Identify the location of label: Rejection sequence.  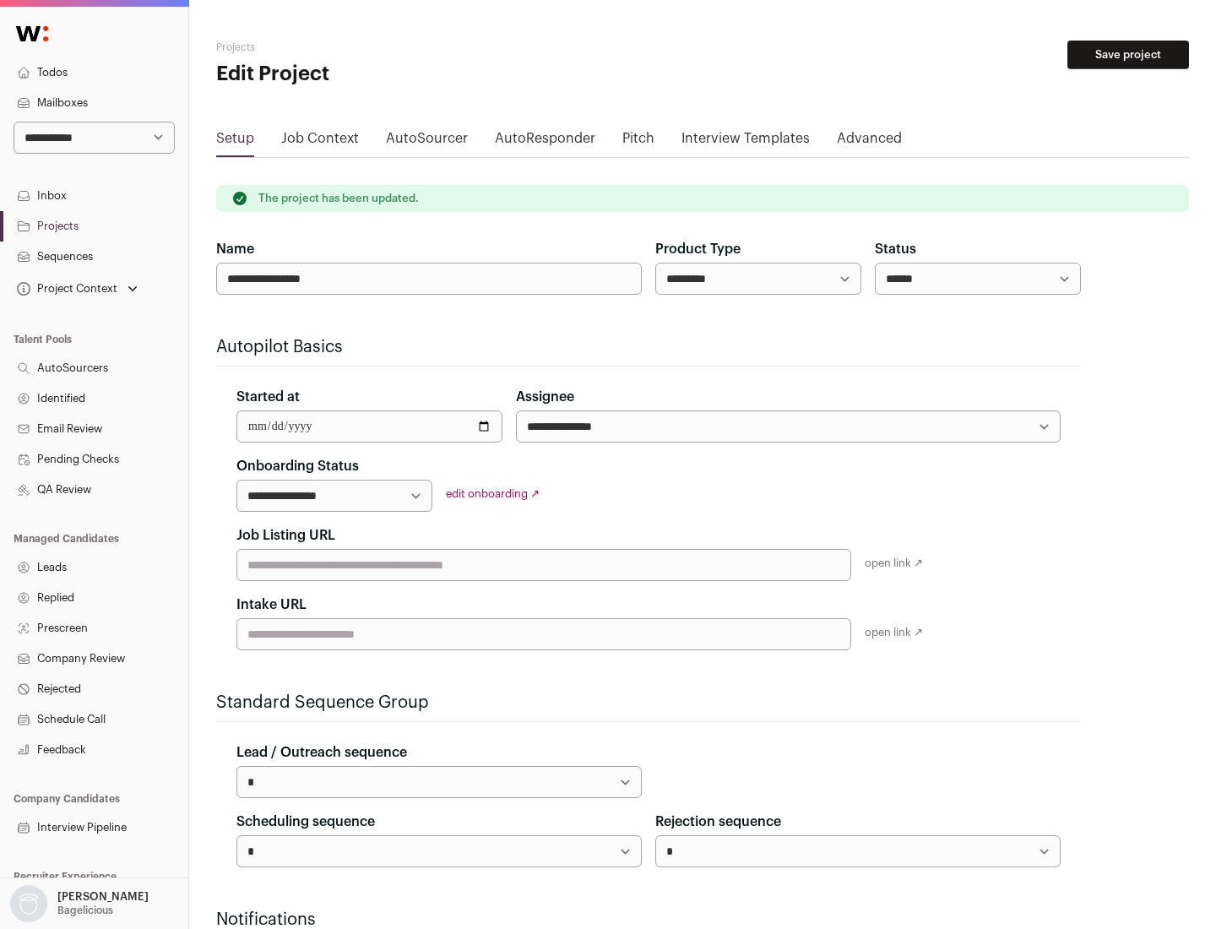
(718, 821).